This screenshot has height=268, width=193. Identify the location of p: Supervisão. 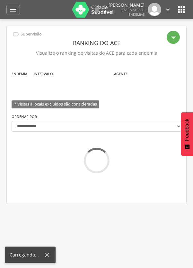
(31, 34).